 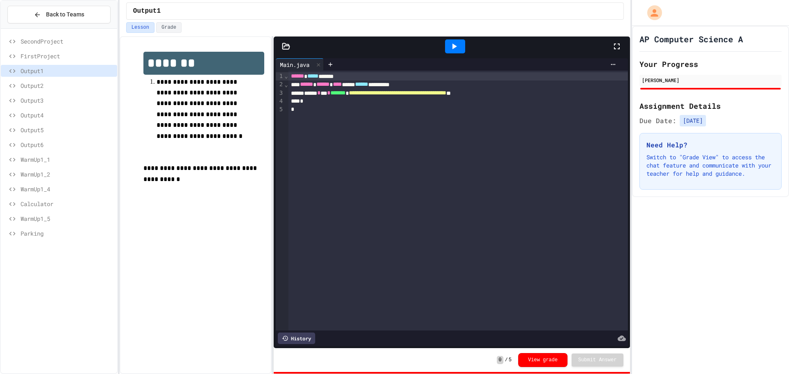 I want to click on span: WarmUp1_5, so click(x=67, y=219).